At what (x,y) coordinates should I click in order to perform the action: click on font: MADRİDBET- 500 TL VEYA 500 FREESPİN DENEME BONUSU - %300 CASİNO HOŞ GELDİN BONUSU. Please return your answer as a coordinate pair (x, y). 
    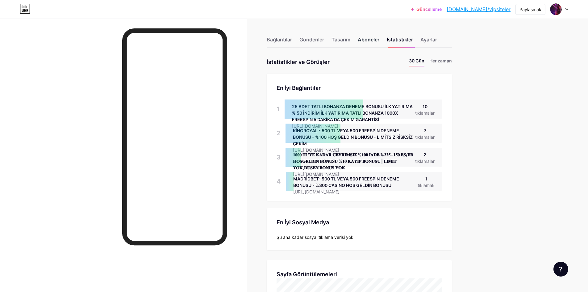
    Looking at the image, I should click on (346, 182).